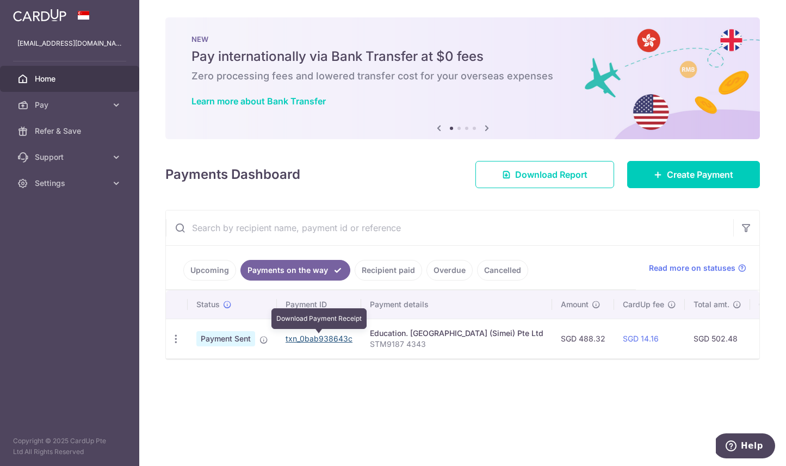  I want to click on span: Create Payment, so click(700, 175).